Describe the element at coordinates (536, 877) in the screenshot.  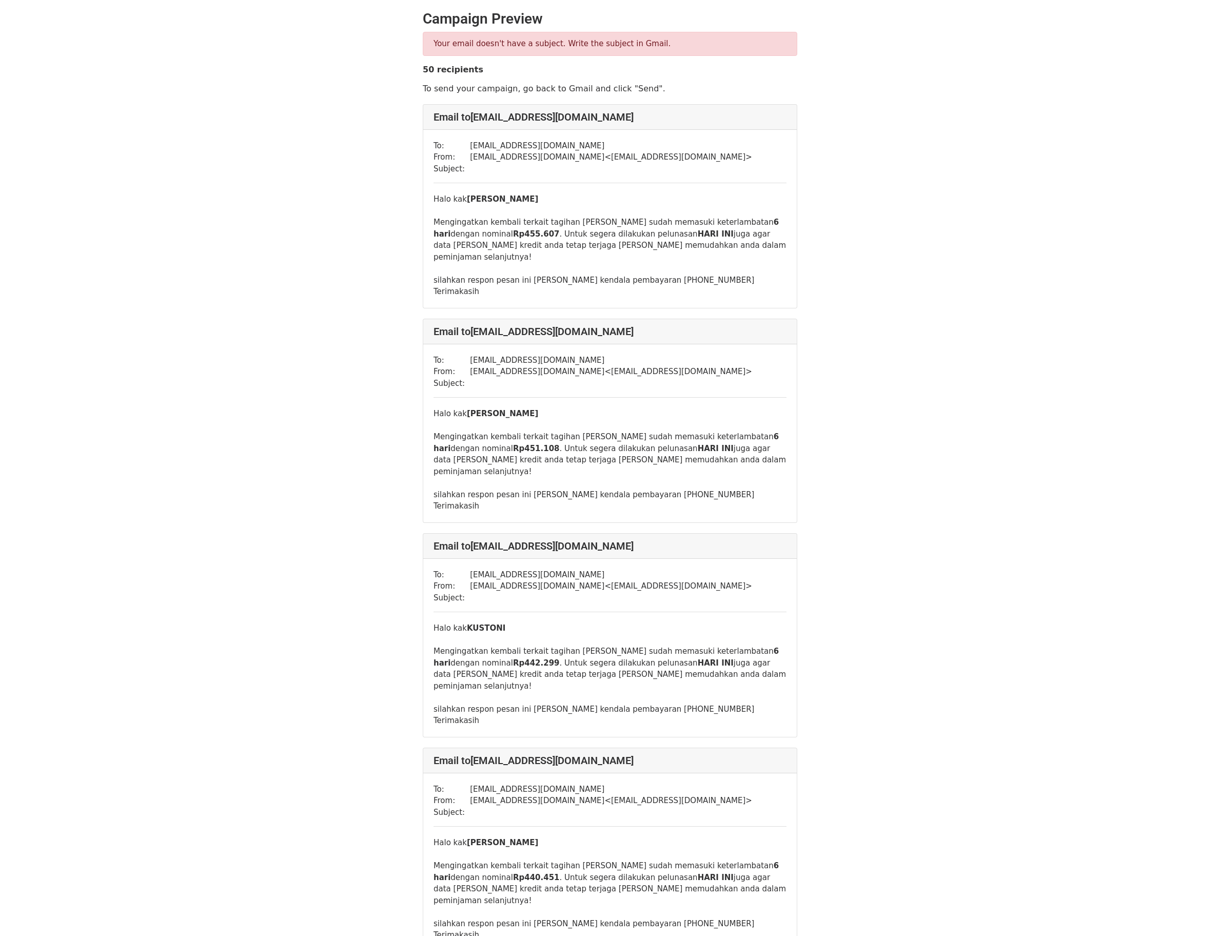
I see `b: Rp440.451` at that location.